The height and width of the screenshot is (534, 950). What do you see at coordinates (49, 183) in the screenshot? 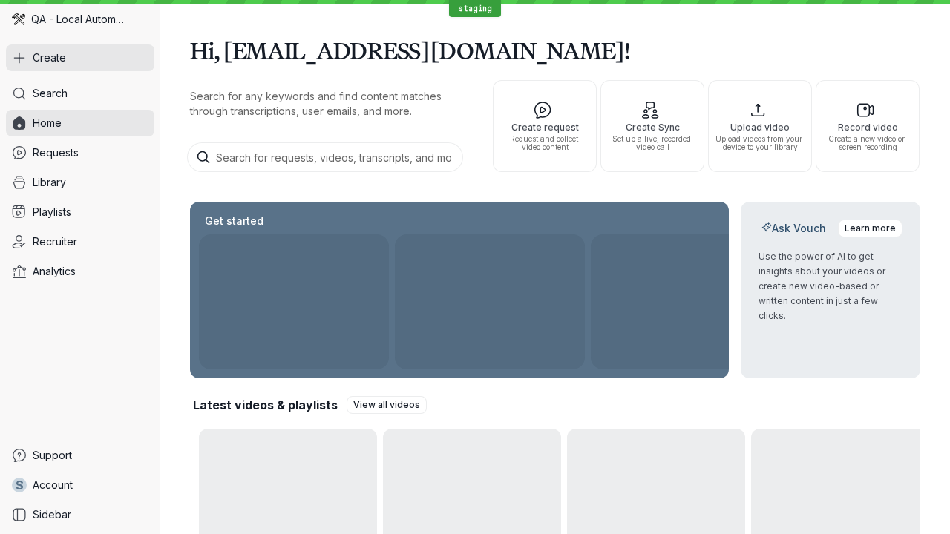
I see `span: Library` at bounding box center [49, 183].